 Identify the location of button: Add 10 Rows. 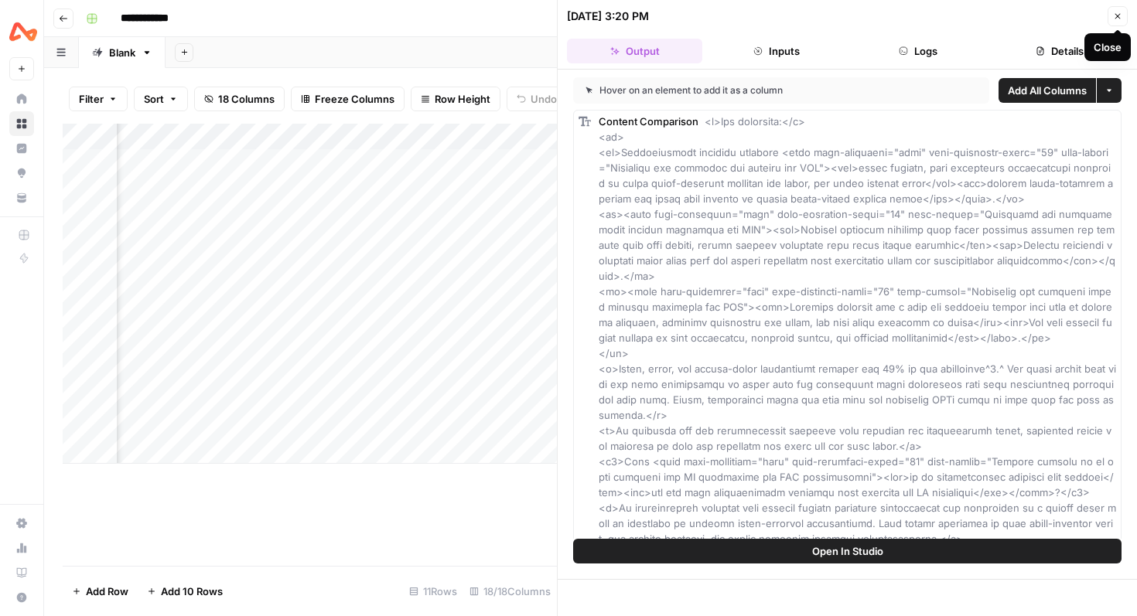
(185, 592).